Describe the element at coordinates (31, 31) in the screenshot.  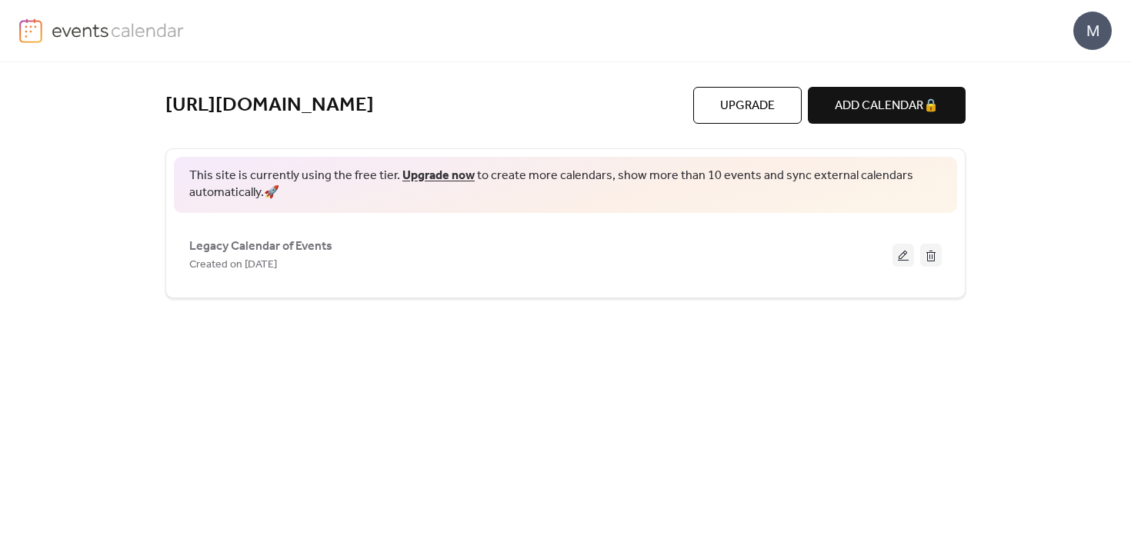
I see `img: logo` at that location.